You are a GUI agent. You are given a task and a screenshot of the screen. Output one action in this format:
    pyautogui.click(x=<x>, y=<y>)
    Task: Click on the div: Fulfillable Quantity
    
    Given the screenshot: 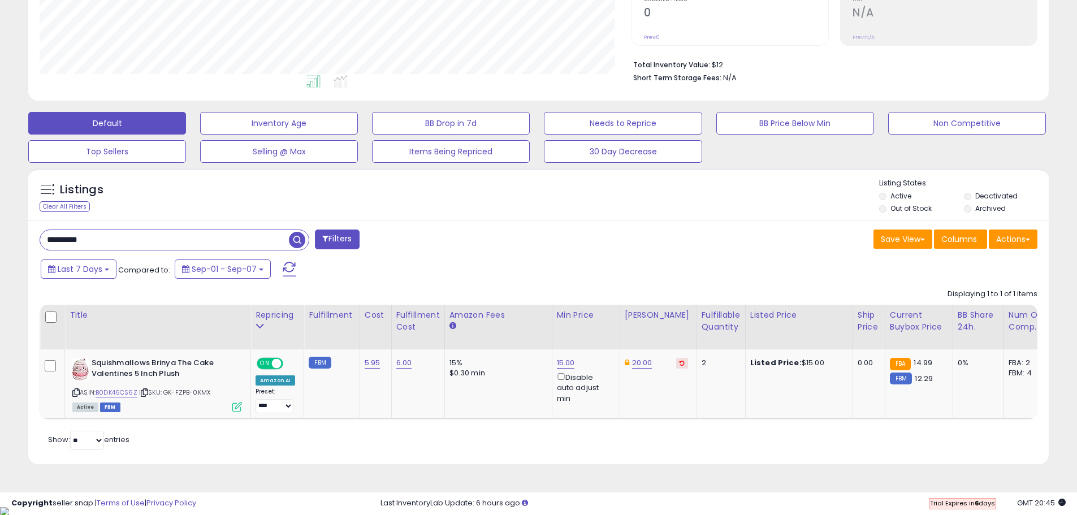 What is the action you would take?
    pyautogui.click(x=721, y=321)
    